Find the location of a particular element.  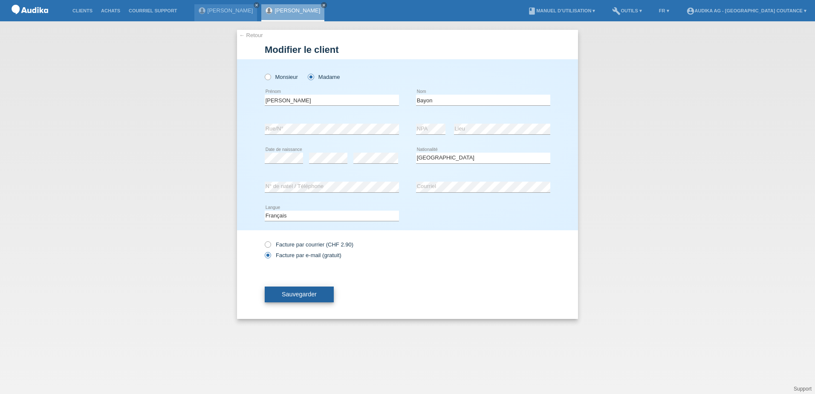

label: Monsieur is located at coordinates (281, 77).